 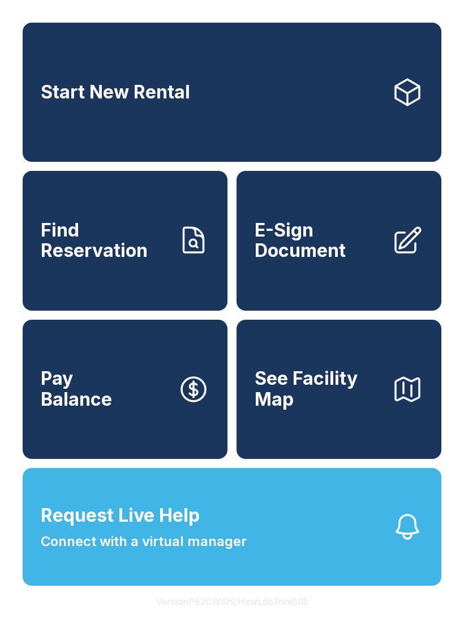 I want to click on a: PayBalance, so click(x=125, y=390).